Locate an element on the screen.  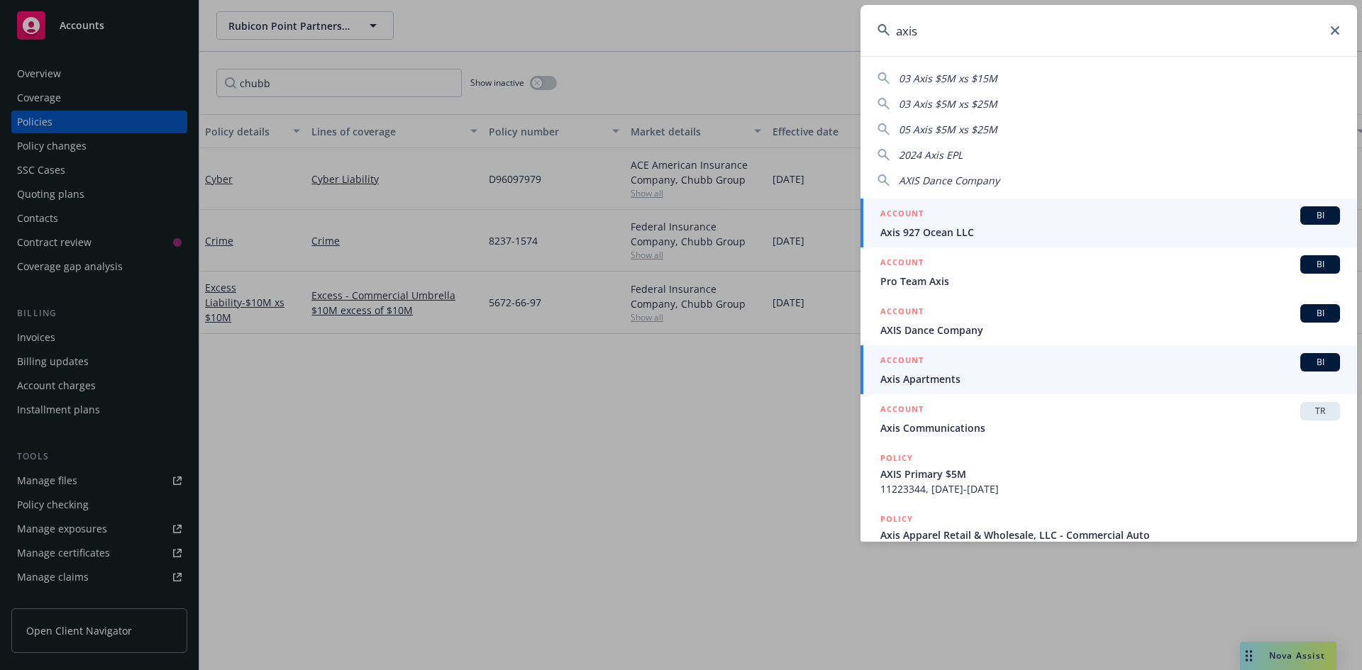
span: 2024 Axis EPL is located at coordinates (931, 155).